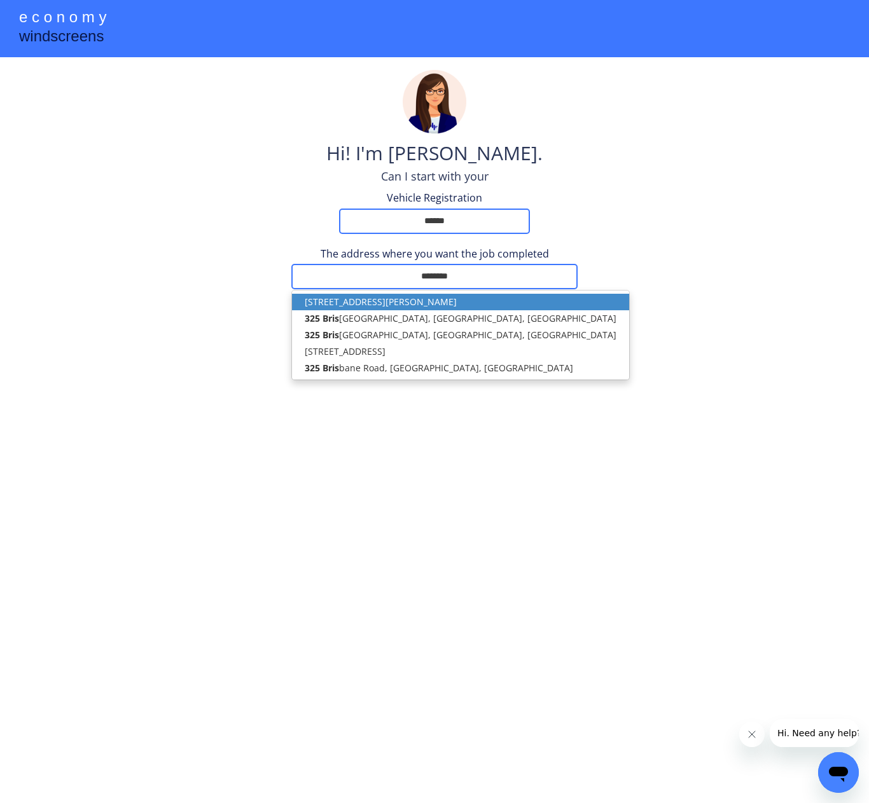 This screenshot has width=869, height=803. I want to click on div: Can I start with your, so click(434, 176).